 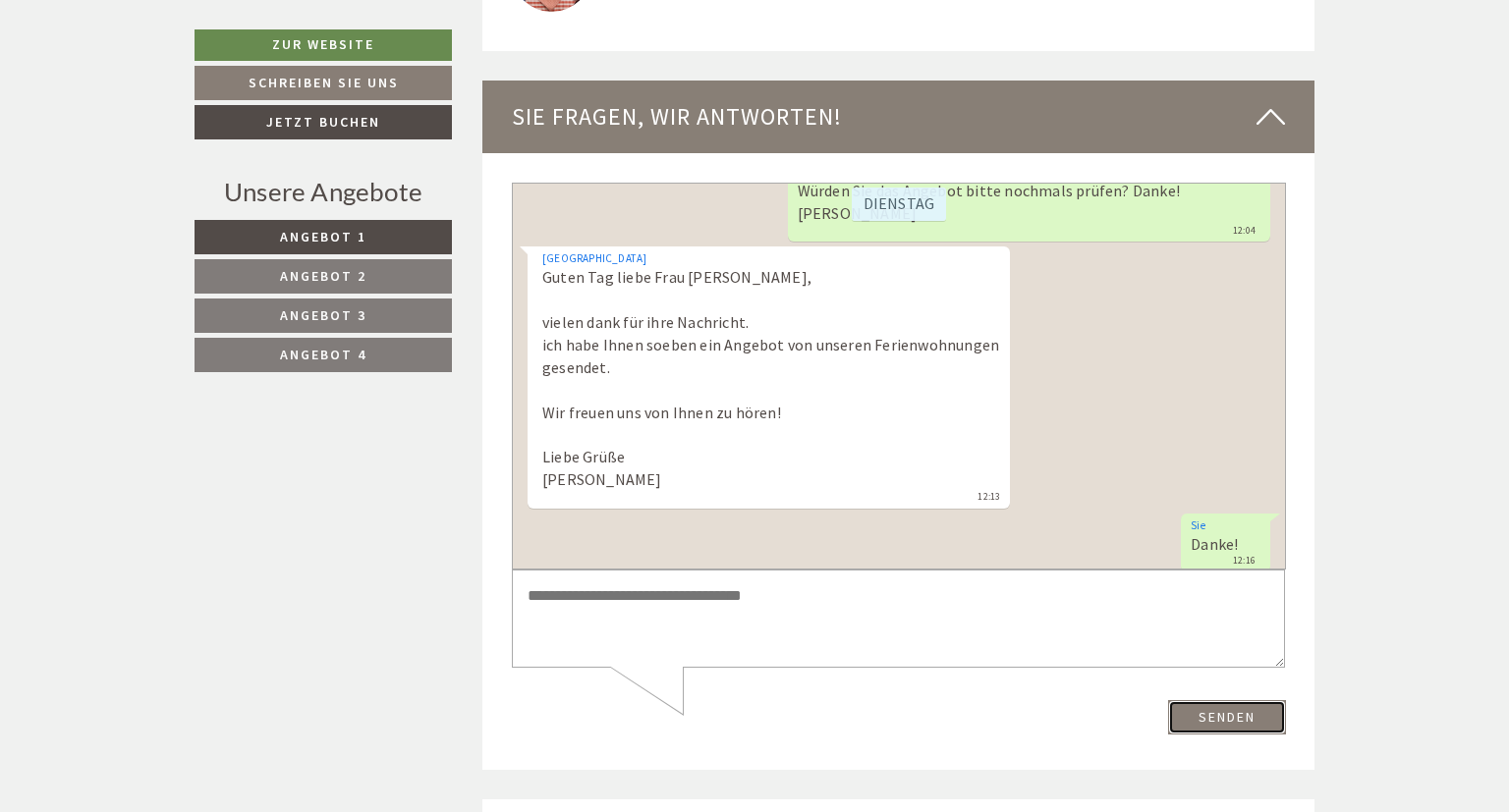 What do you see at coordinates (323, 83) in the screenshot?
I see `a: Schreiben Sie uns` at bounding box center [323, 83].